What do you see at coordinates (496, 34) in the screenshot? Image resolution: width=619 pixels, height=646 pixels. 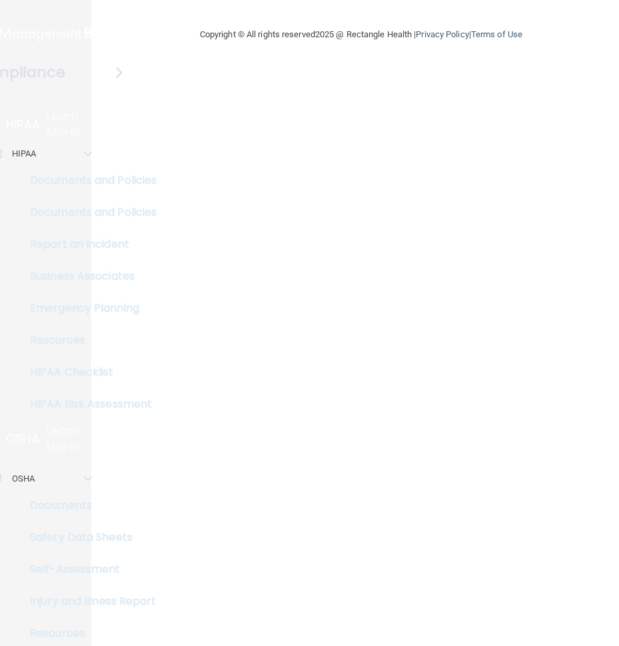 I see `a: Terms of Use` at bounding box center [496, 34].